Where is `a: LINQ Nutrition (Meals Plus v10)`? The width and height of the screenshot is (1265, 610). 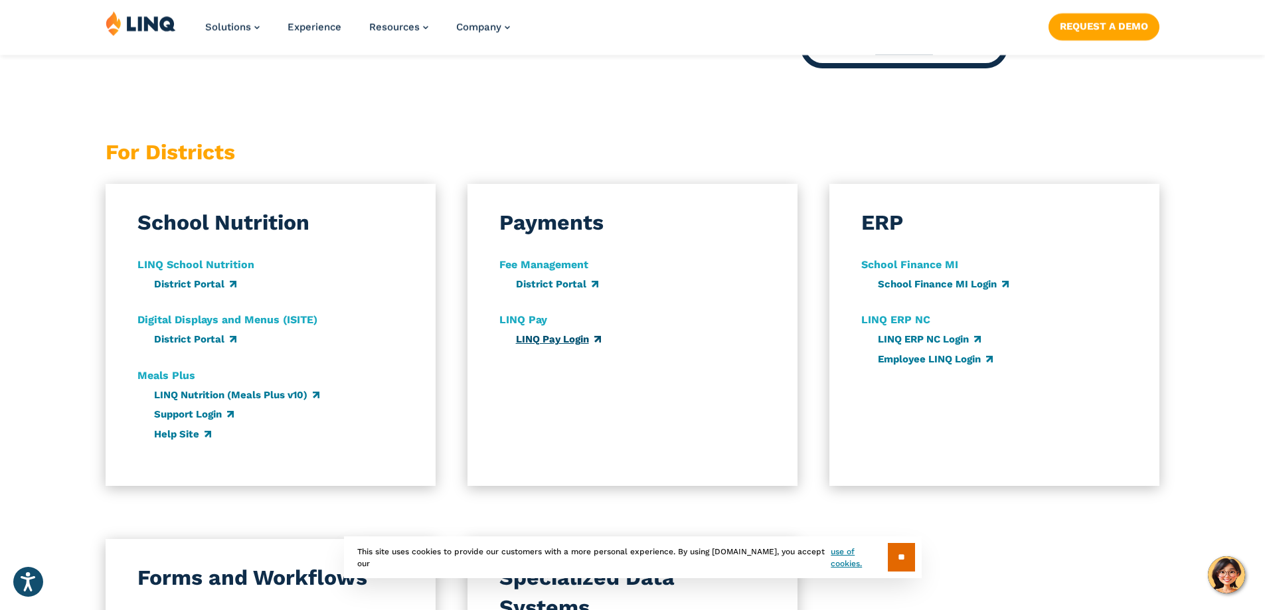 a: LINQ Nutrition (Meals Plus v10) is located at coordinates (236, 395).